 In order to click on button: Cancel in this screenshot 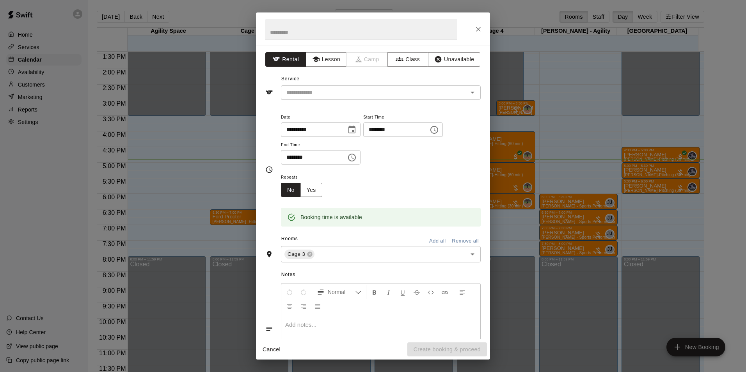, I will do `click(271, 349)`.